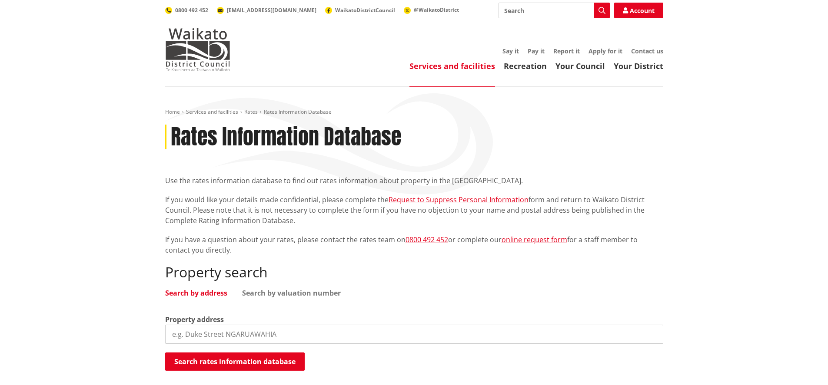 The width and height of the screenshot is (828, 385). What do you see at coordinates (235, 362) in the screenshot?
I see `button: Search rates information database` at bounding box center [235, 362].